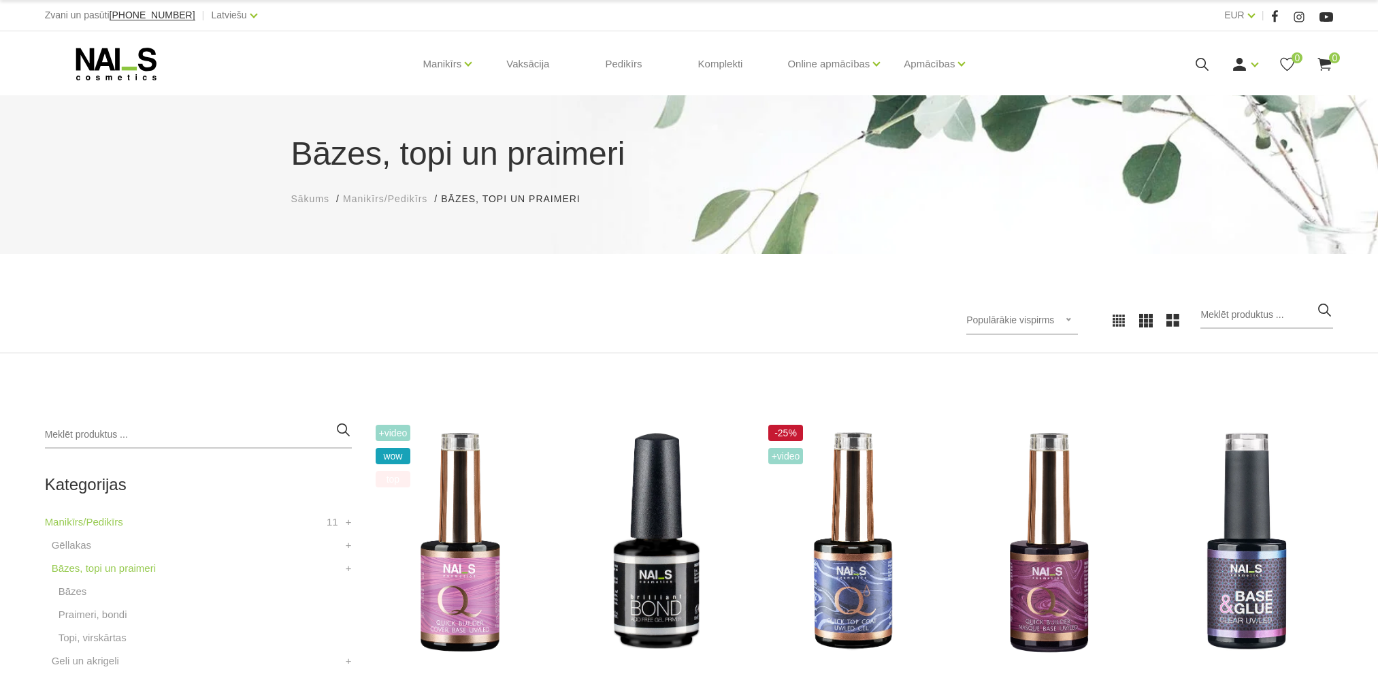  Describe the element at coordinates (656, 543) in the screenshot. I see `a: Bezskābes saķeres kārta nagiem.Skābi nesaturošs līdzeklis, kas nodrošina lielisku dabīgā naga saķ...` at that location.